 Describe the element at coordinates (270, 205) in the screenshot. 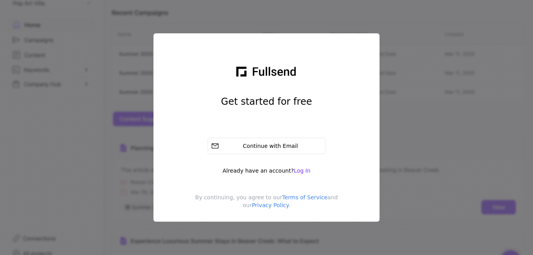

I see `a: Privacy Policy` at that location.